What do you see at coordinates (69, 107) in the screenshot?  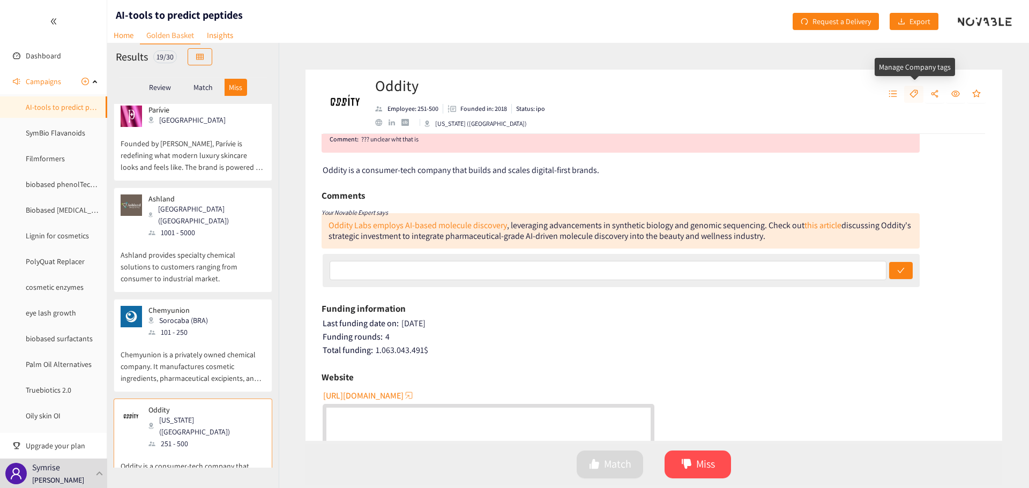 I see `a: AI-tools to predict peptides` at bounding box center [69, 107].